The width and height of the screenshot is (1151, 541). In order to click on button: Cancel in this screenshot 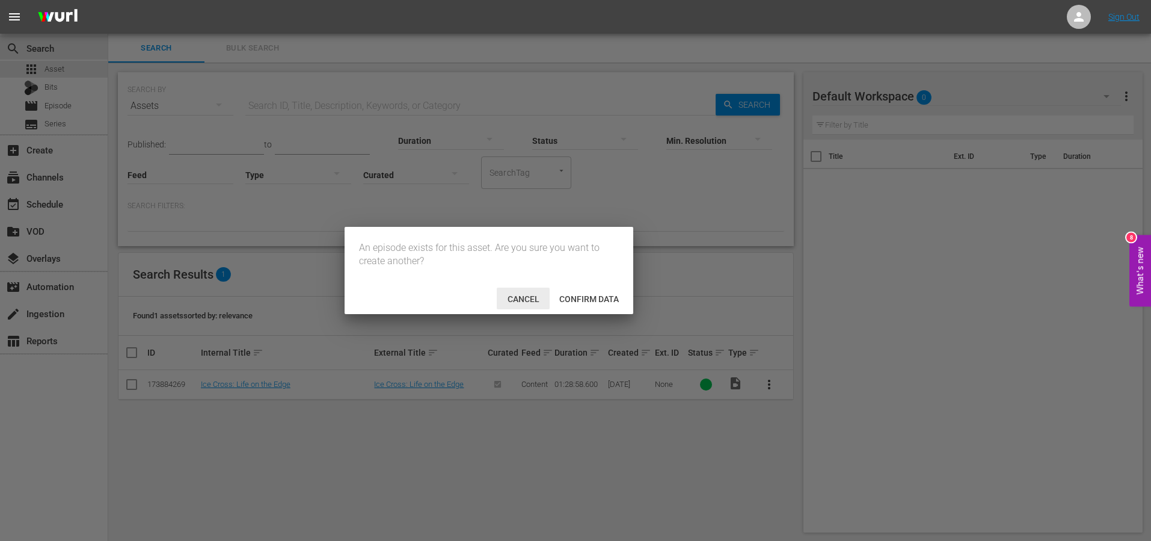, I will do `click(523, 298)`.